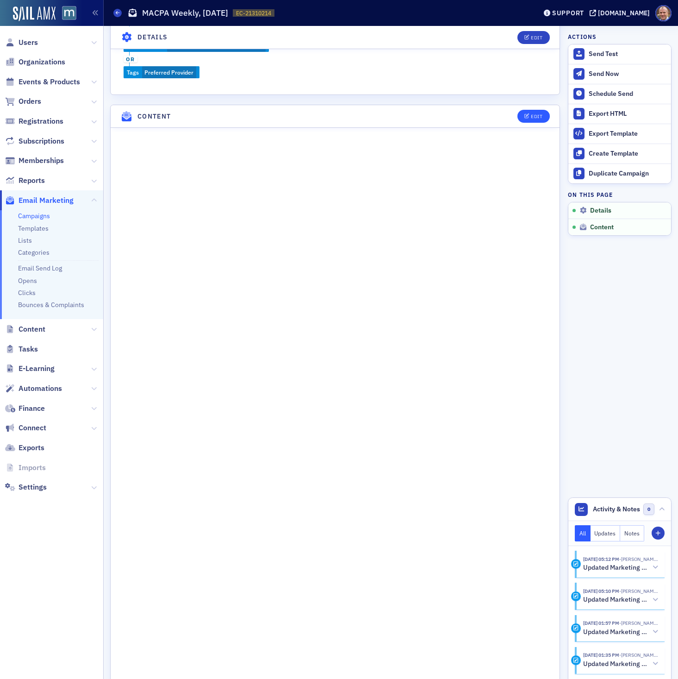 The width and height of the screenshot is (678, 679). Describe the element at coordinates (25, 408) in the screenshot. I see `a: Finance` at that location.